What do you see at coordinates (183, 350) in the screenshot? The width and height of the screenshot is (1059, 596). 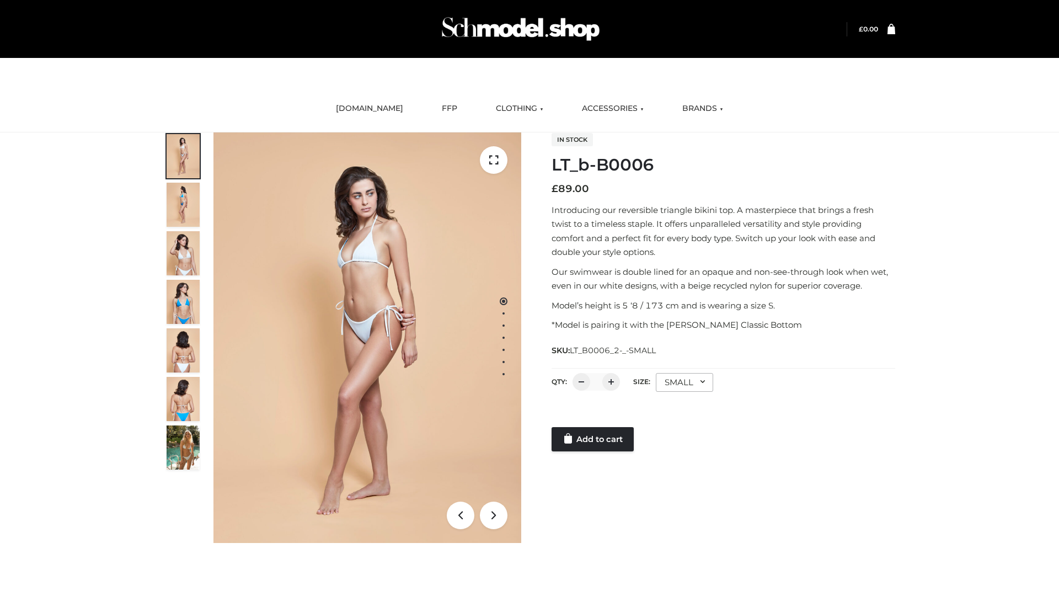 I see `img: ArielClassicBikiniTop_CloudNine_AzureSky_OW114ECO_7-scaled.jpg` at bounding box center [183, 350].